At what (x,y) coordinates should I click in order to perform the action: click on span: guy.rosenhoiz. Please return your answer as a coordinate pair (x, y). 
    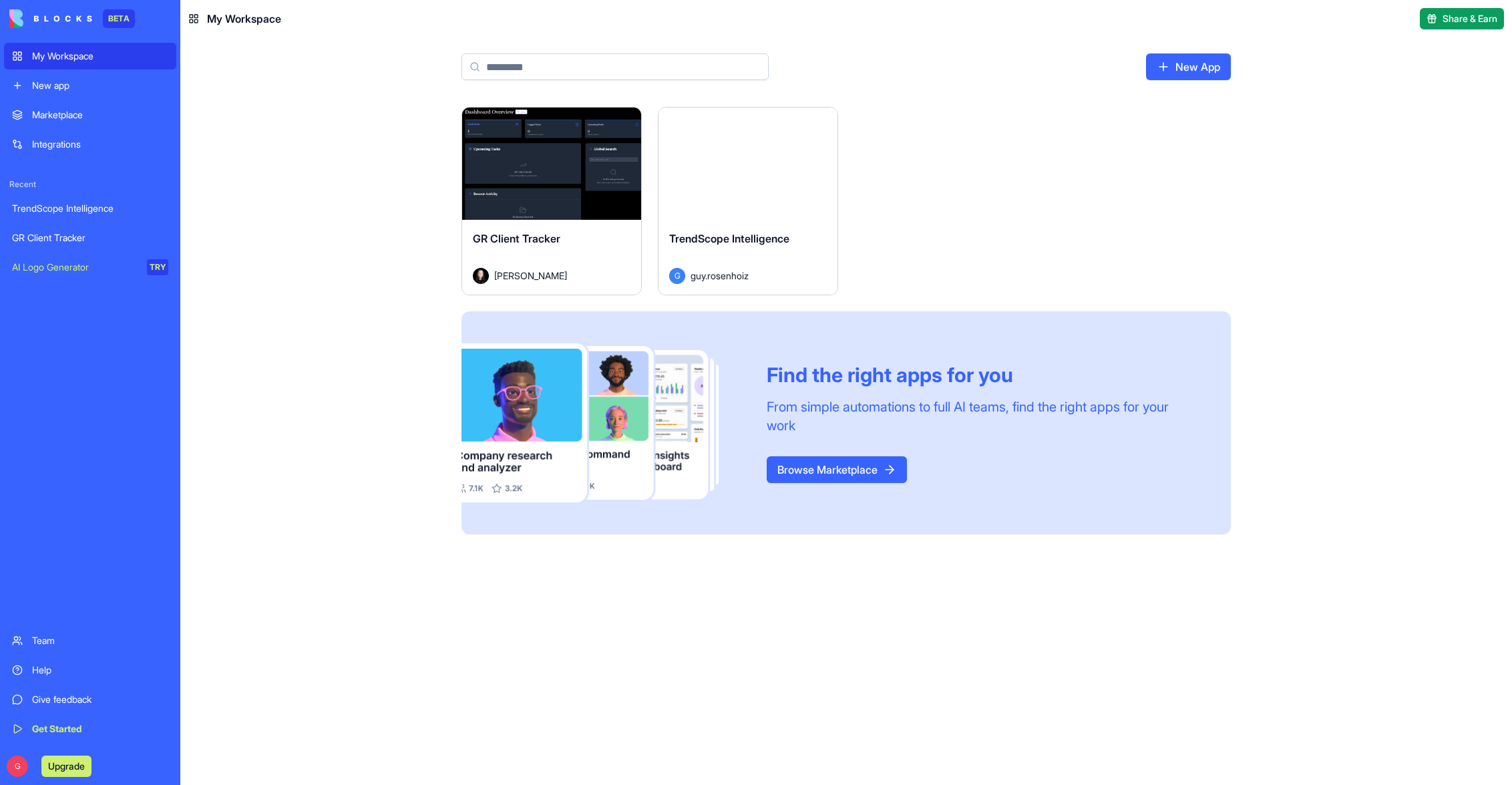
    Looking at the image, I should click on (719, 275).